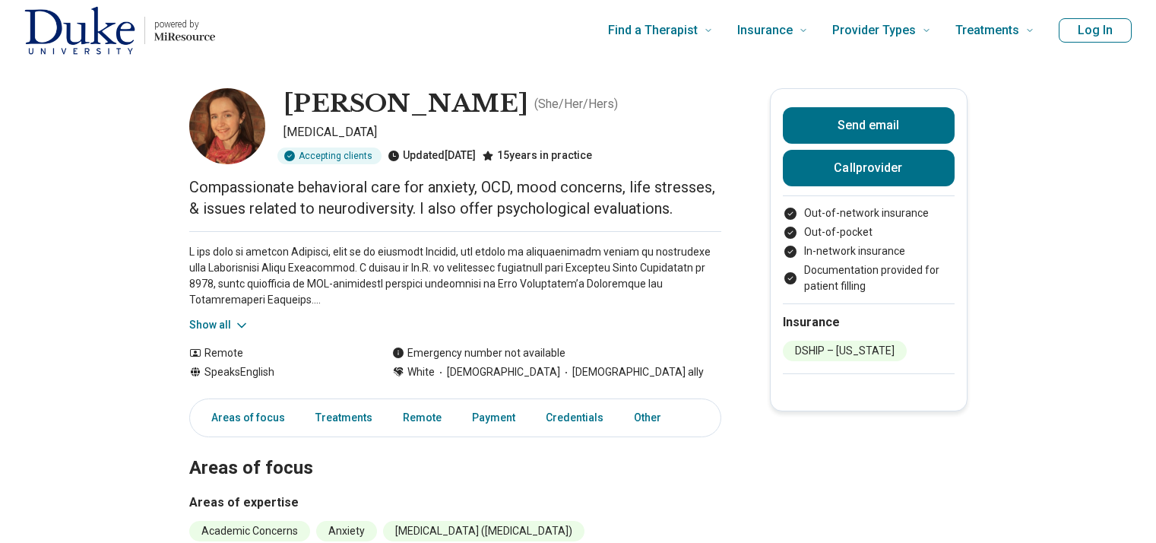 The height and width of the screenshot is (543, 1156). Describe the element at coordinates (869, 168) in the screenshot. I see `button: Callprovider` at that location.